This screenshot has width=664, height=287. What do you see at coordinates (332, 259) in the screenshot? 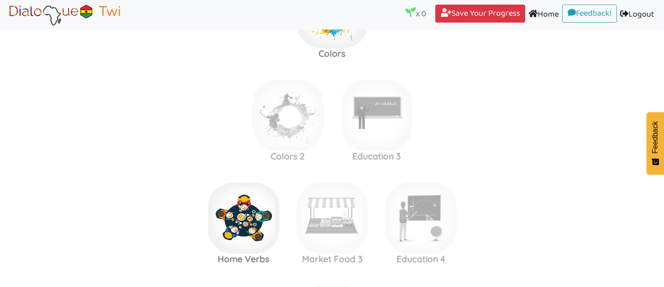
I see `h3: Market Food 3` at bounding box center [332, 259].